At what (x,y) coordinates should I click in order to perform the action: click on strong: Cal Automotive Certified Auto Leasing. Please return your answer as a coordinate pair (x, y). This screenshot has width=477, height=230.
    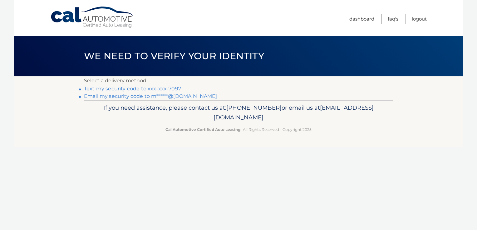
    Looking at the image, I should click on (203, 129).